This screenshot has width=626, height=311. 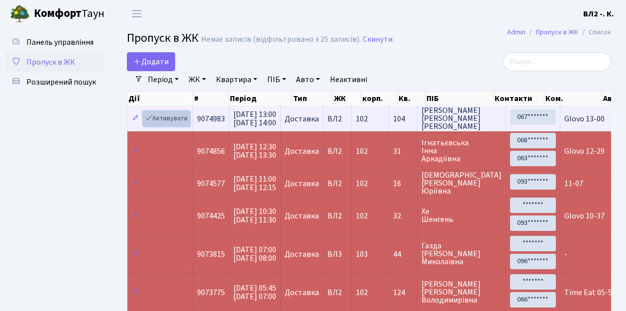 What do you see at coordinates (574, 184) in the screenshot?
I see `span: 11-07` at bounding box center [574, 184].